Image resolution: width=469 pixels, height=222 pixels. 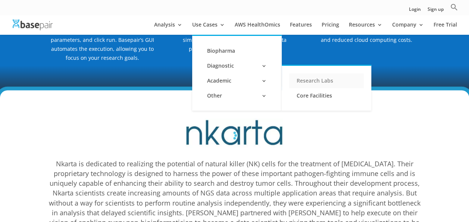 What do you see at coordinates (234, 133) in the screenshot?
I see `img: nkarta-480x147` at bounding box center [234, 133].